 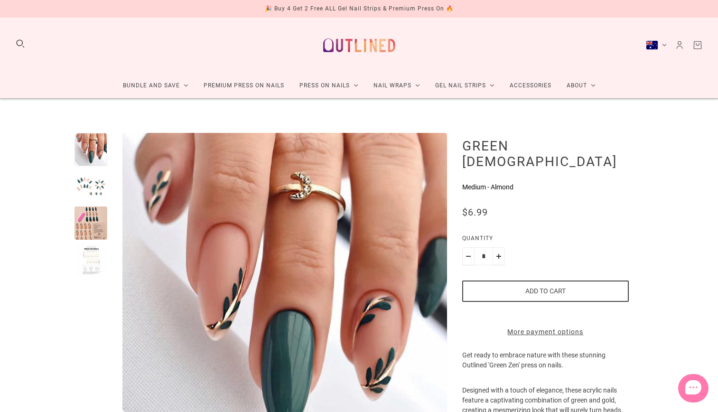 I want to click on a: Accessories, so click(x=530, y=85).